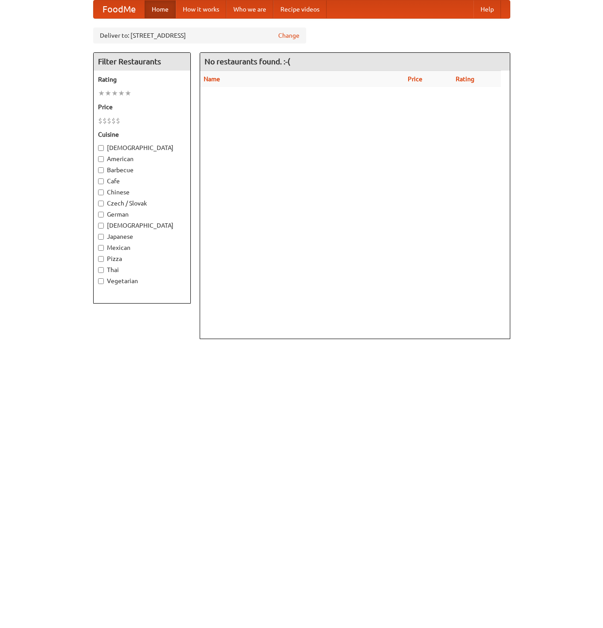 This screenshot has width=603, height=628. I want to click on label: American, so click(142, 159).